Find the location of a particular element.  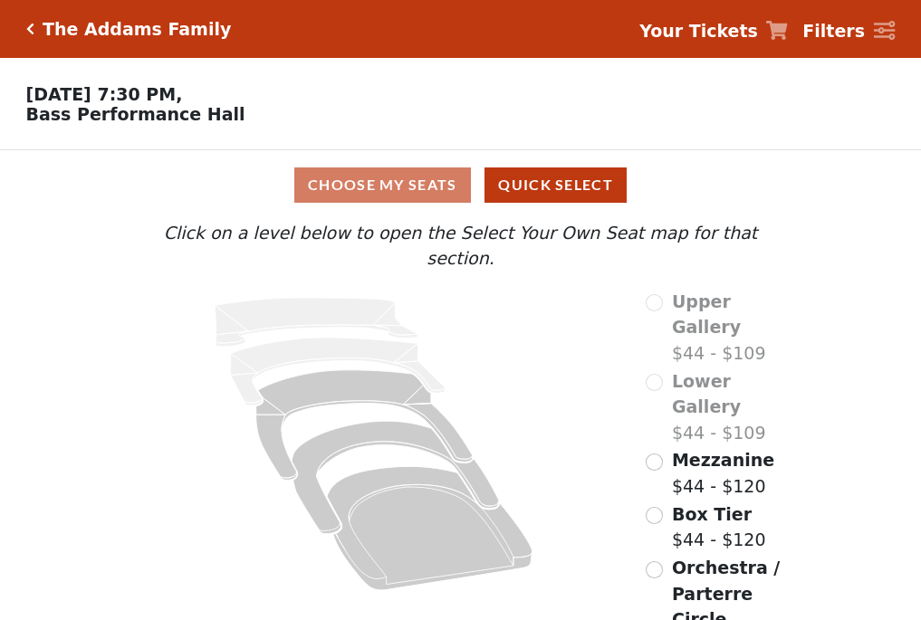

span: Mezzanine is located at coordinates (723, 460).